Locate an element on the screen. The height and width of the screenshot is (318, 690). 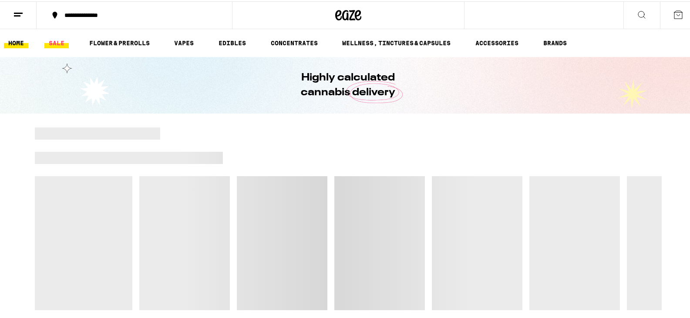
a: CONCENTRATES is located at coordinates (294, 42).